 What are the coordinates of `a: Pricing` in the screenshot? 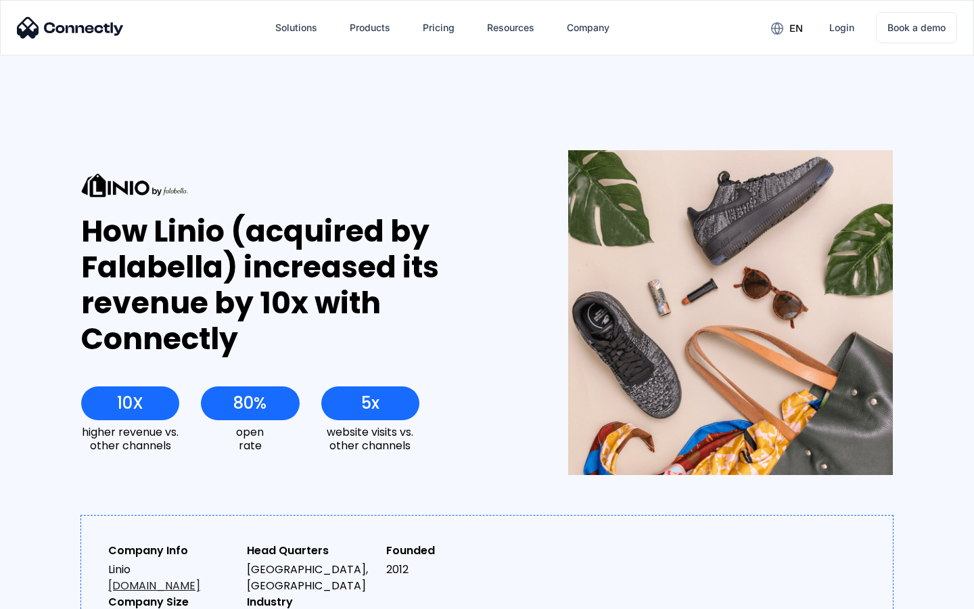 It's located at (438, 28).